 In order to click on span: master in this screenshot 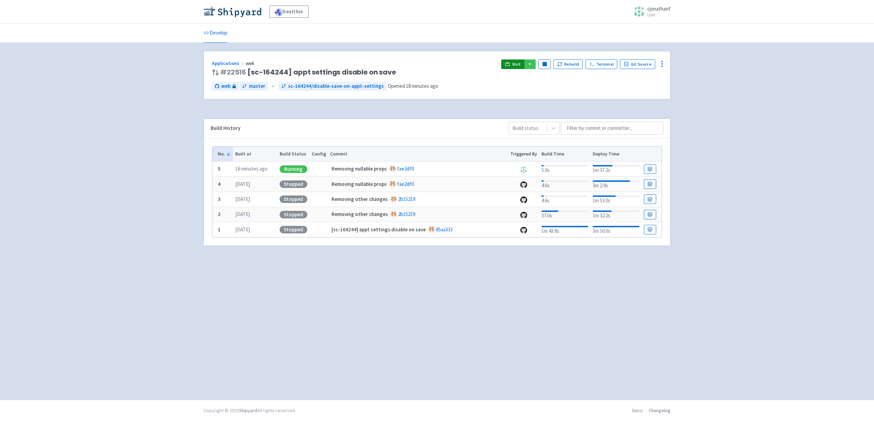, I will do `click(257, 86)`.